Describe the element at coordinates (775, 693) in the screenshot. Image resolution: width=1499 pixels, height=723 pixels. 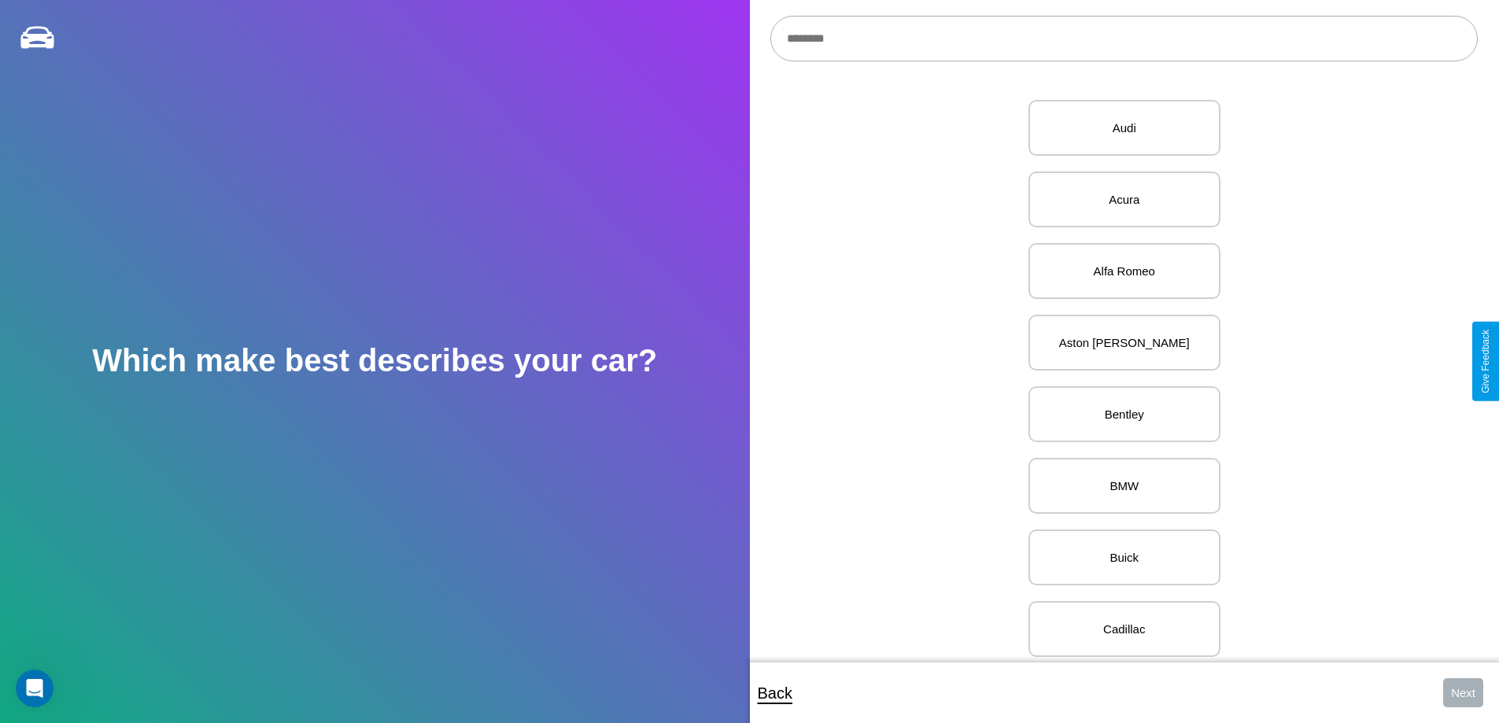
I see `p: Back` at that location.